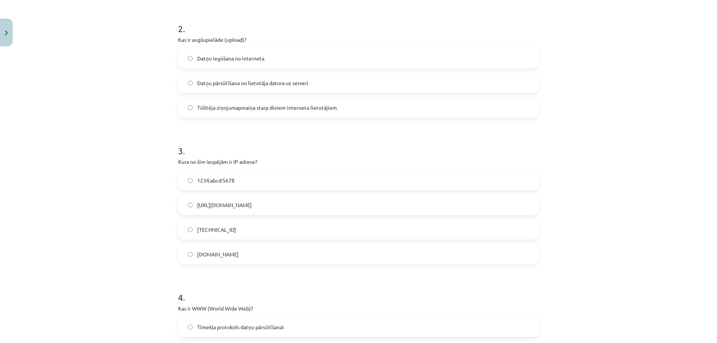 This screenshot has width=717, height=343. I want to click on input: 1234:abcd:5678, so click(190, 180).